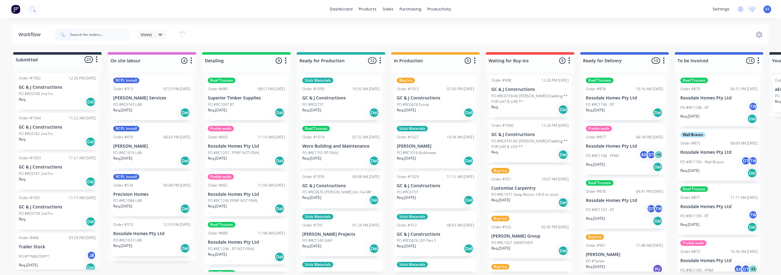  Describe the element at coordinates (123, 225) in the screenshot. I see `div: Order #310` at that location.